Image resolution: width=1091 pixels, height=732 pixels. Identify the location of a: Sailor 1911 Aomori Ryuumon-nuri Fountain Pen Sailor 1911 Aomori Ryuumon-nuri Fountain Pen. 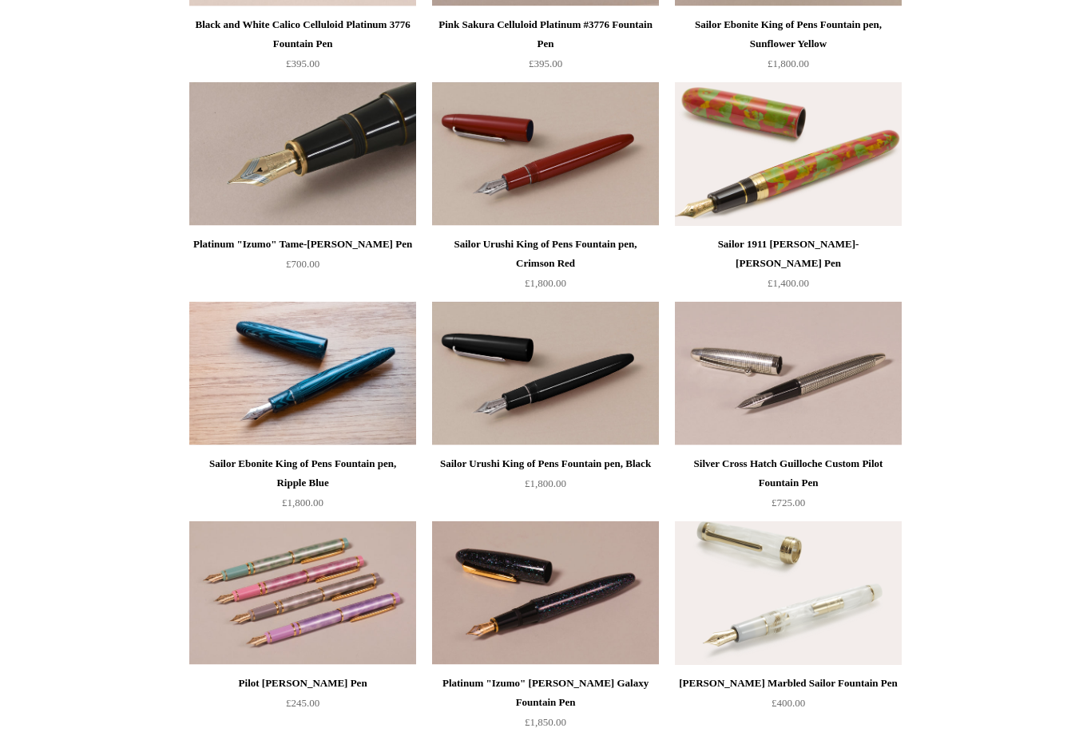
(788, 154).